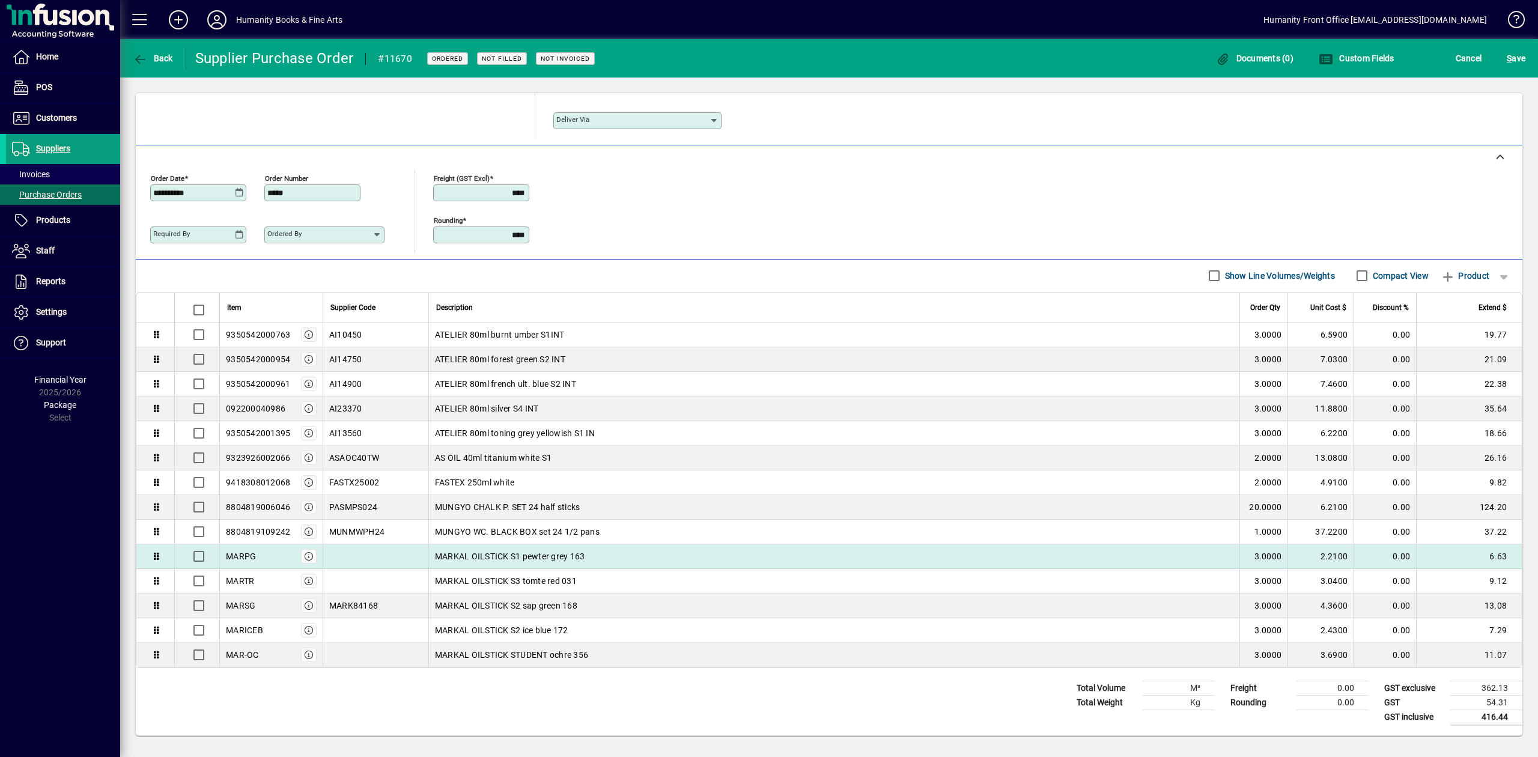  Describe the element at coordinates (1469, 359) in the screenshot. I see `td: 21.09` at that location.